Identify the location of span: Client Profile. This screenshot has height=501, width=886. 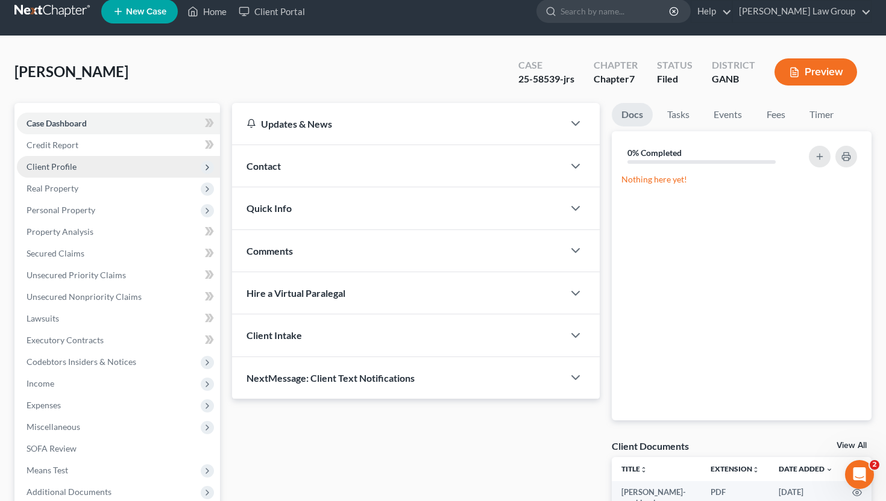
(51, 166).